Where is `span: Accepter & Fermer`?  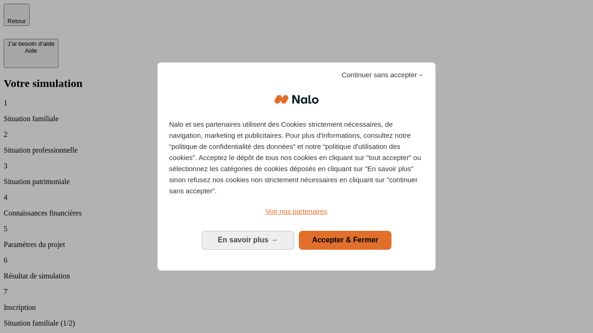
span: Accepter & Fermer is located at coordinates (344, 240).